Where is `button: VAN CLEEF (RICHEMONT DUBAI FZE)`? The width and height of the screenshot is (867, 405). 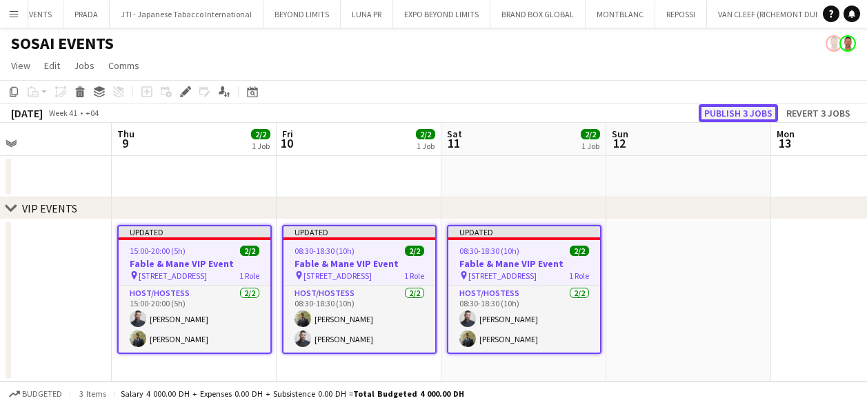 button: VAN CLEEF (RICHEMONT DUBAI FZE) is located at coordinates (782, 14).